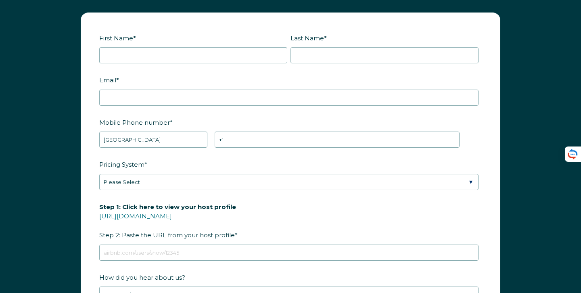 The image size is (581, 293). What do you see at coordinates (307, 38) in the screenshot?
I see `span: Last Name` at bounding box center [307, 38].